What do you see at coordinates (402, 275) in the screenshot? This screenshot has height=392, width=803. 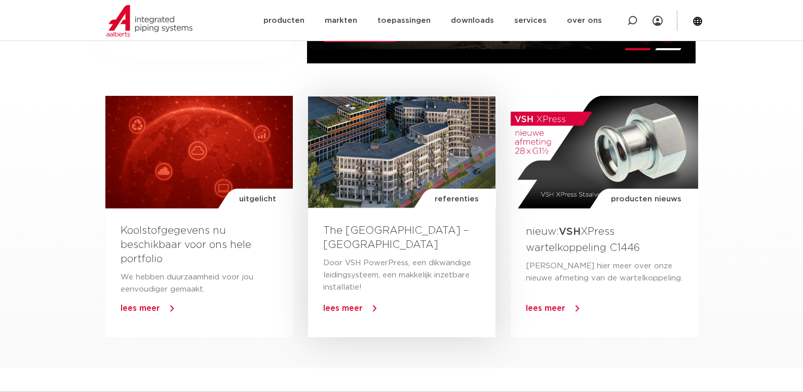 I see `p: Door VSH PowerPress, een dikwandige leidingsysteem, een makkelijk inzetbare installatie!` at bounding box center [402, 275].